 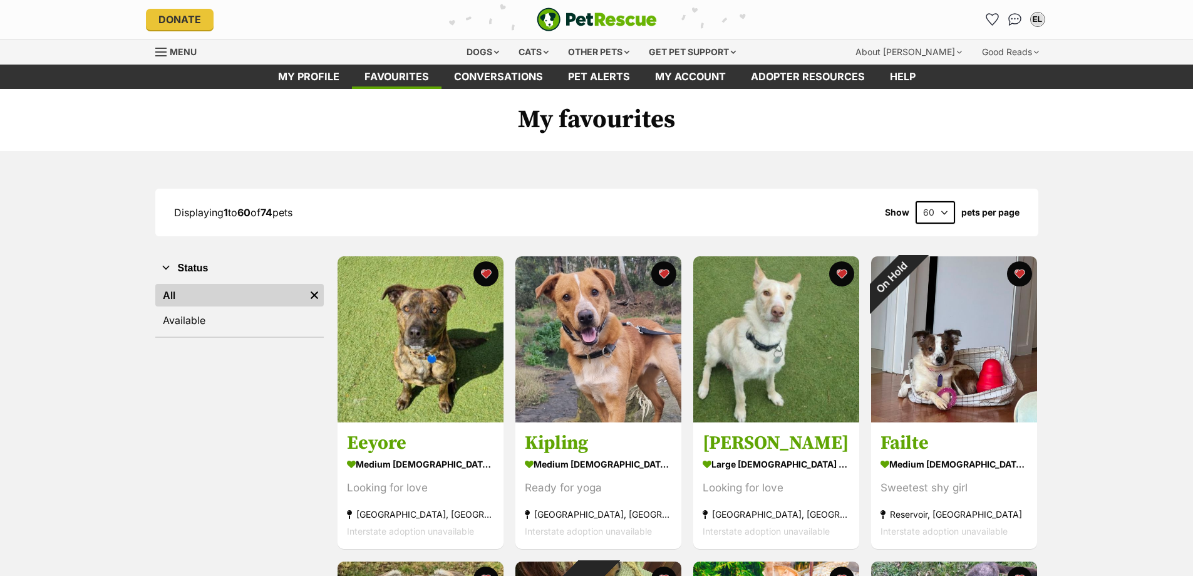 I want to click on div: Dogs, so click(x=483, y=52).